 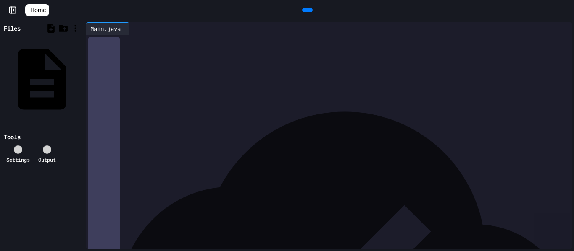 I want to click on a: Home, so click(x=37, y=10).